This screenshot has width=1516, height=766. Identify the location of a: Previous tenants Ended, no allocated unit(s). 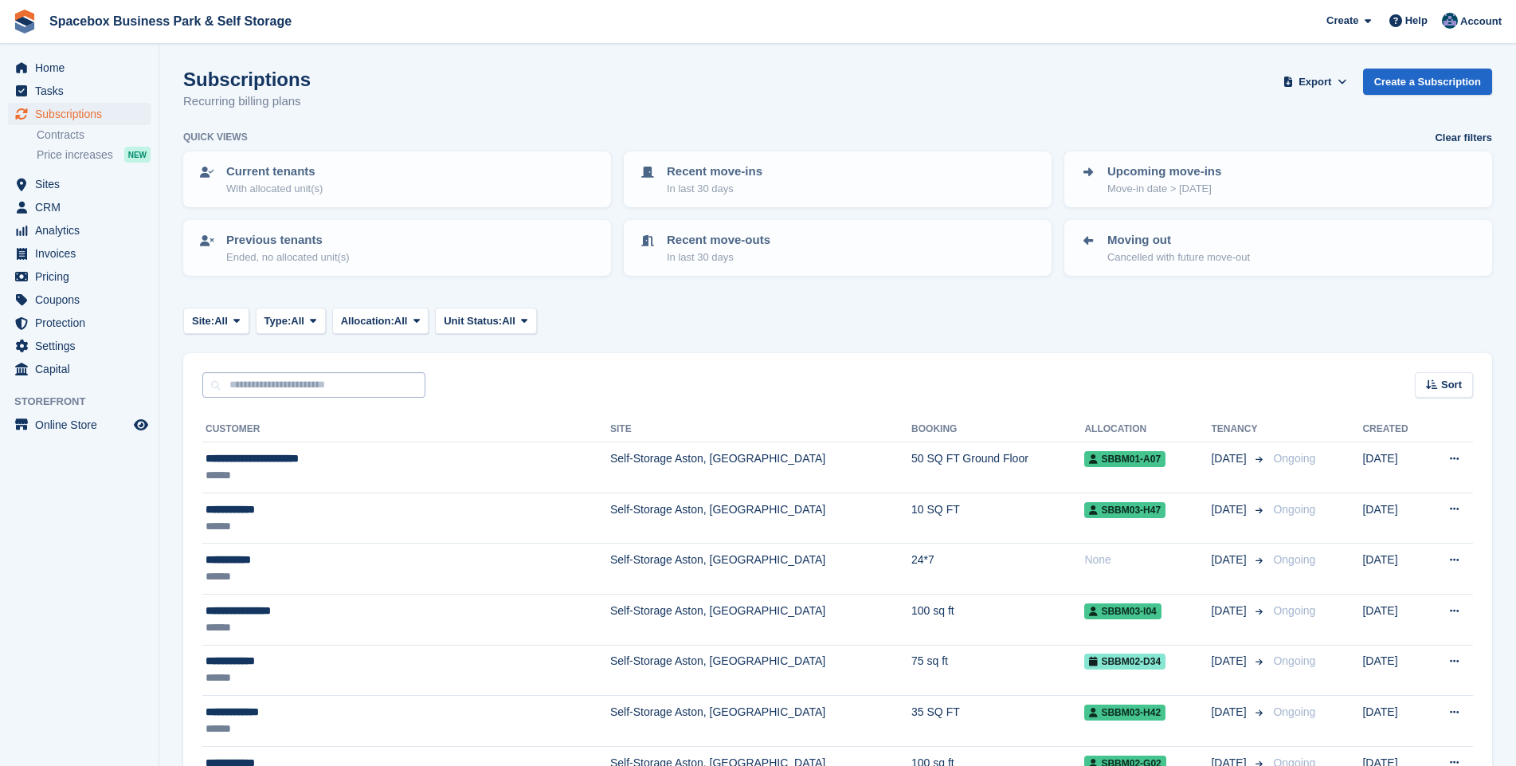
(397, 248).